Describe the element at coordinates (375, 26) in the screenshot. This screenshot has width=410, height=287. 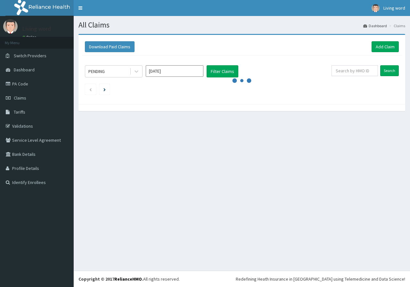
I see `a: Dashboard` at that location.